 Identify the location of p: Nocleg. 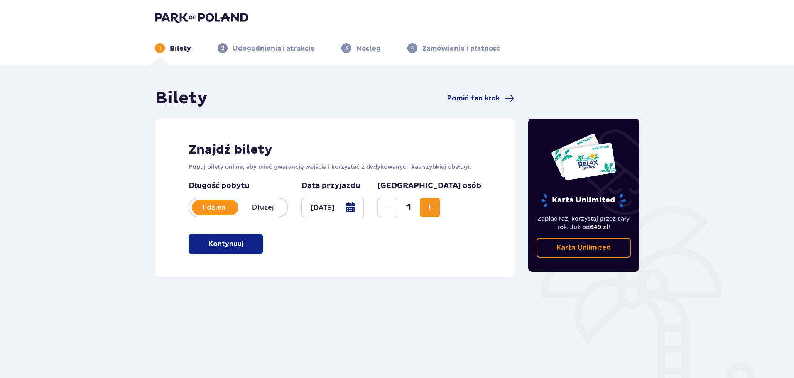
(369, 49).